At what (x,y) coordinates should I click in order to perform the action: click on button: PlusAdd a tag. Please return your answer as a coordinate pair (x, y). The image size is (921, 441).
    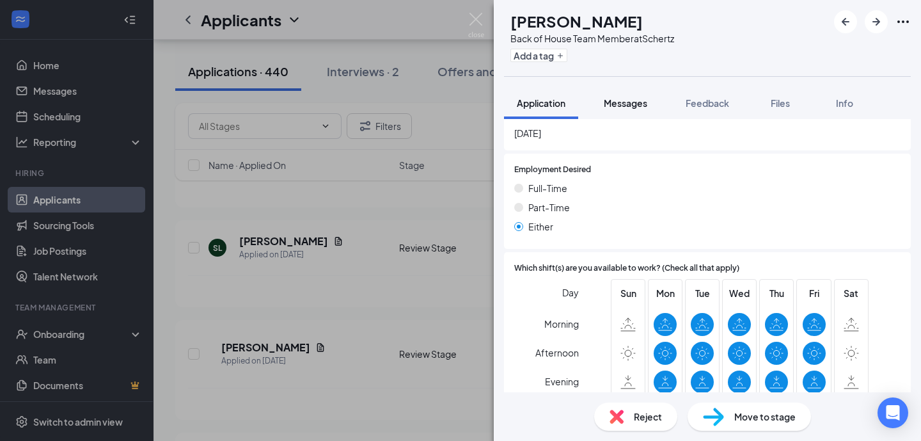
    Looking at the image, I should click on (539, 55).